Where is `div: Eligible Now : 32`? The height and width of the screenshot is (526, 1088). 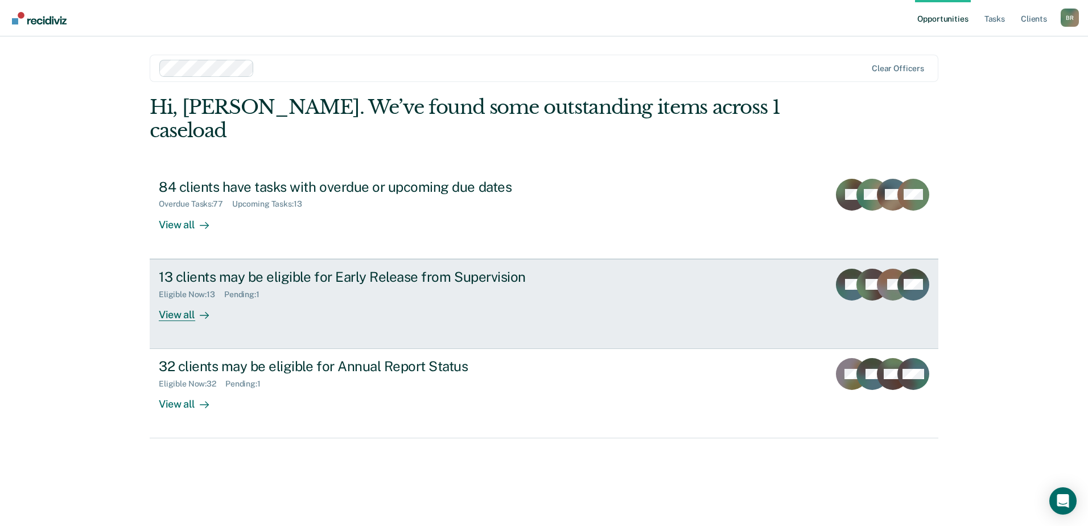 div: Eligible Now : 32 is located at coordinates (192, 383).